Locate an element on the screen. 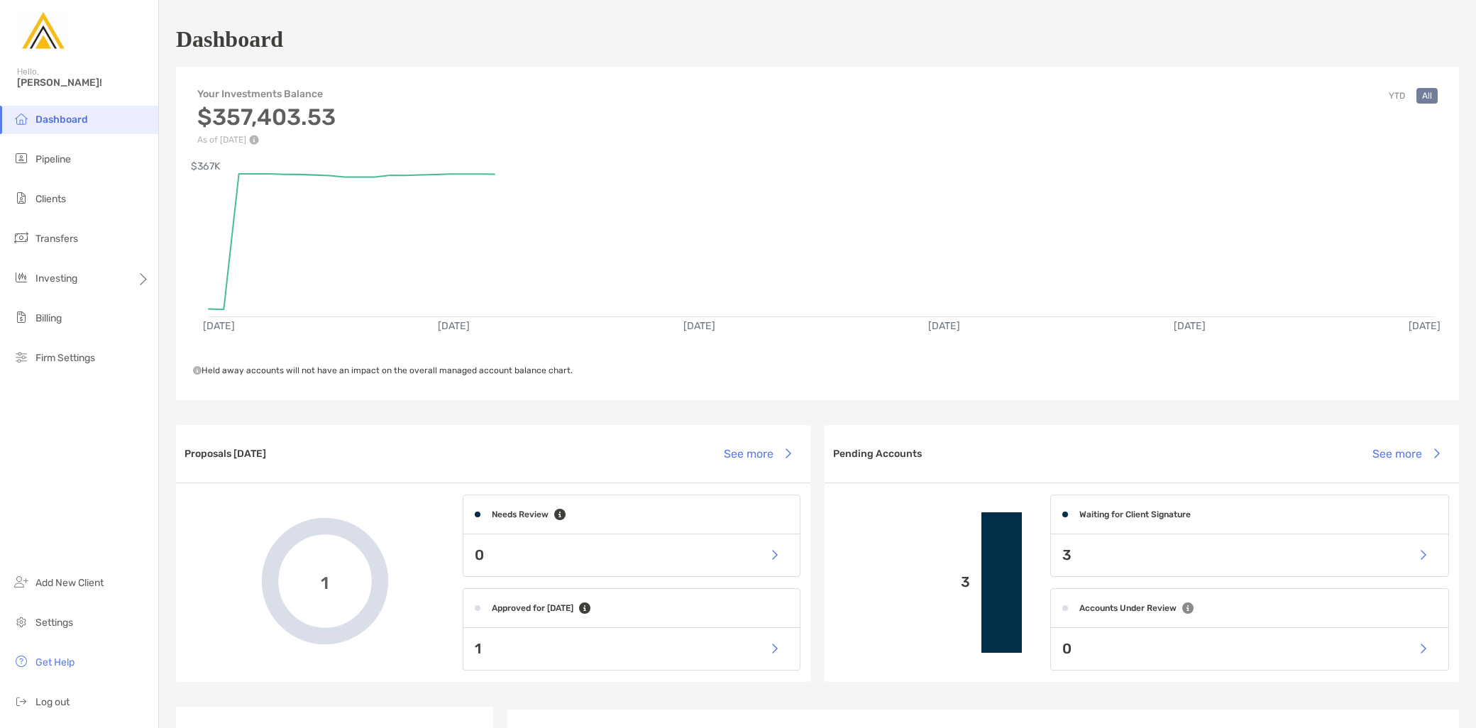 The height and width of the screenshot is (728, 1476). p: 1 is located at coordinates (478, 649).